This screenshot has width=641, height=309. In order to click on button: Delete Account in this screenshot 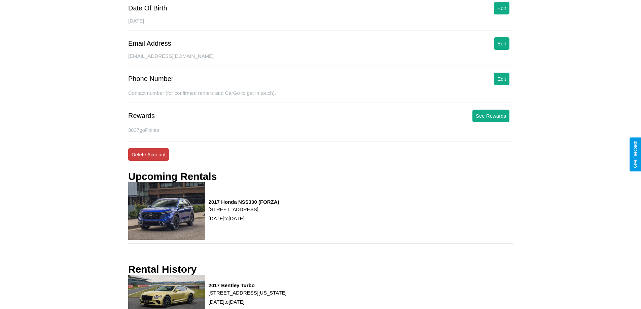, I will do `click(148, 155)`.